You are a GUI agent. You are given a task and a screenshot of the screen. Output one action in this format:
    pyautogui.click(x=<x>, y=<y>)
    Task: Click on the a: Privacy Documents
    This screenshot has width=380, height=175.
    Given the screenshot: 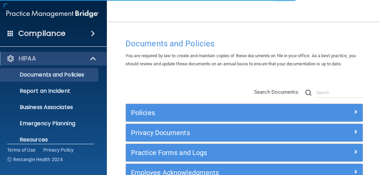 What is the action you would take?
    pyautogui.click(x=244, y=133)
    